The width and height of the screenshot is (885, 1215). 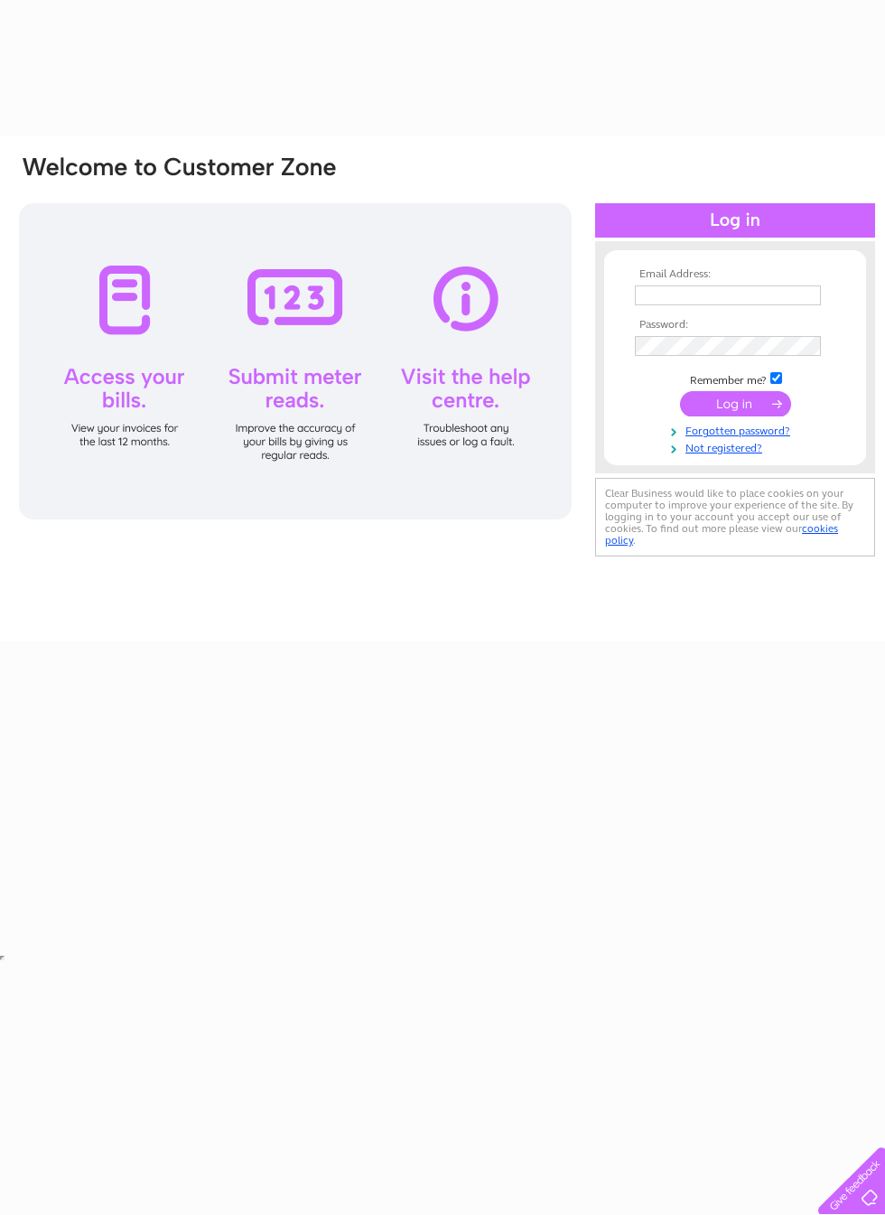 I want to click on a: cookies policy, so click(x=722, y=534).